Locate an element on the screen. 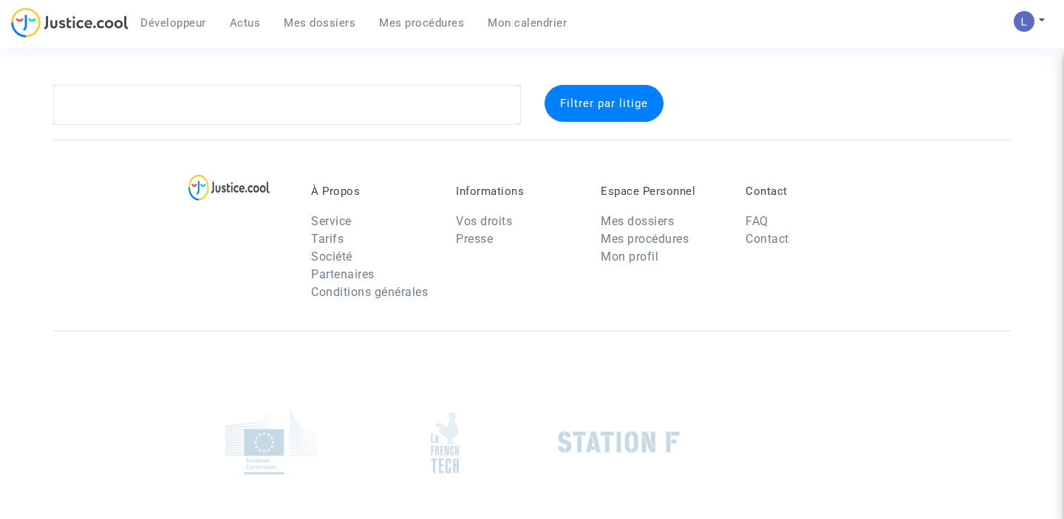 This screenshot has height=519, width=1064. a: Société is located at coordinates (332, 256).